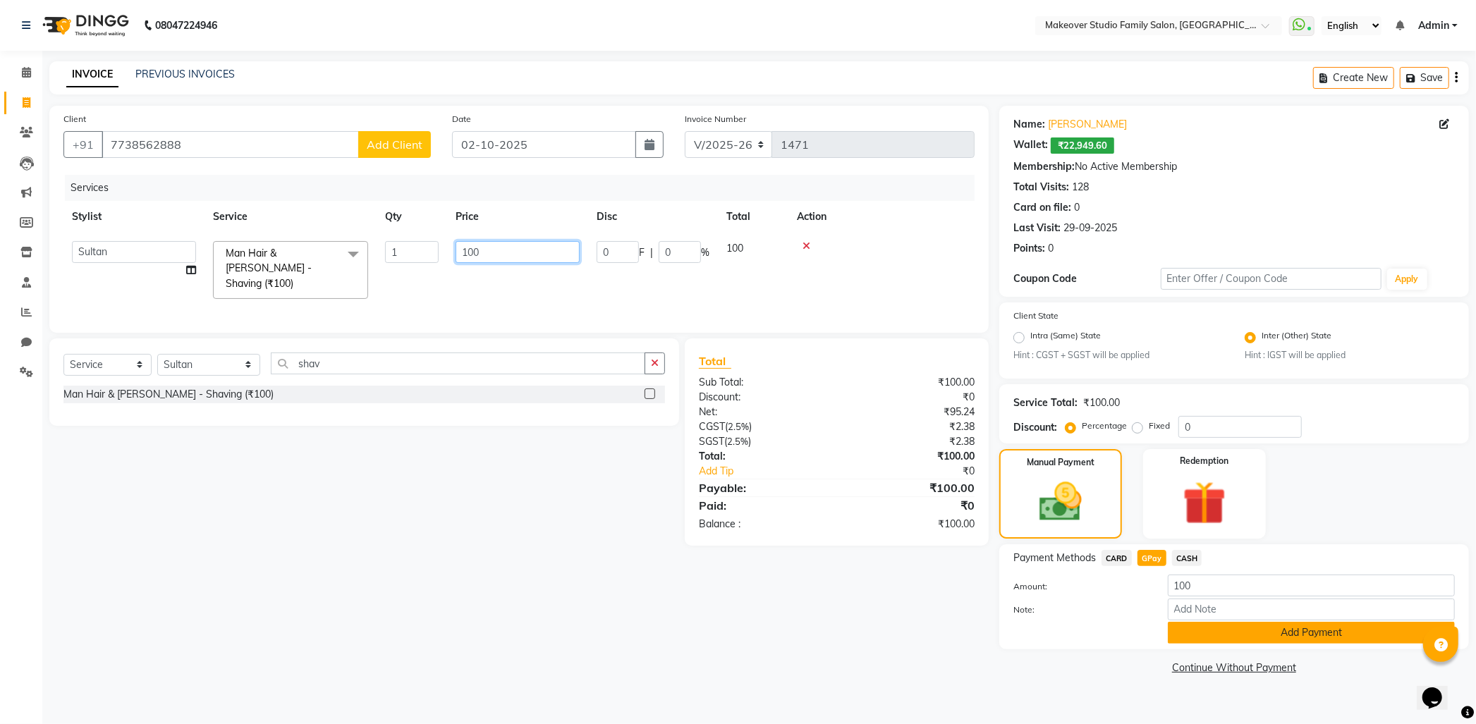 The image size is (1476, 724). Describe the element at coordinates (762, 456) in the screenshot. I see `div: Total:` at that location.